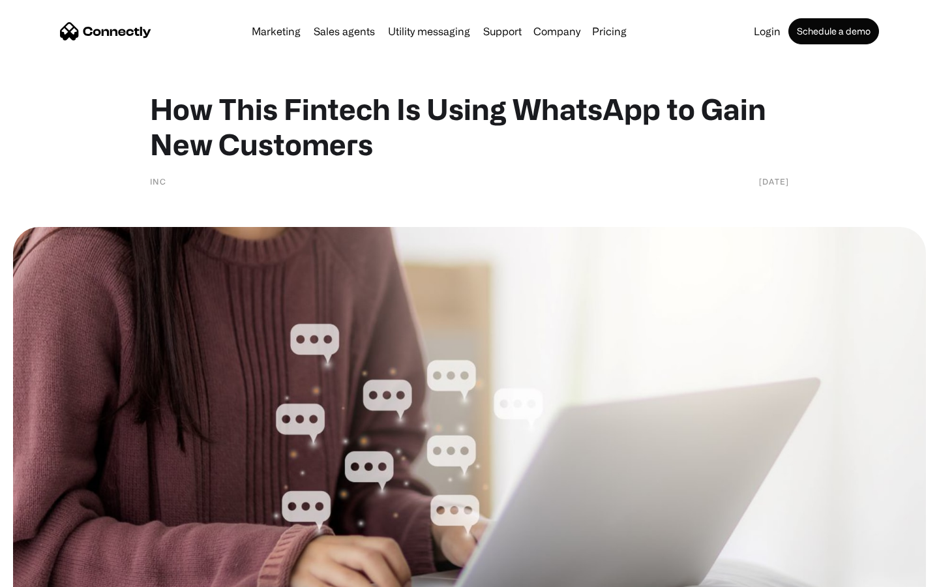 Image resolution: width=939 pixels, height=587 pixels. What do you see at coordinates (469, 126) in the screenshot?
I see `h1: How This Fintech Is Using WhatsApp to Gain New Customers` at bounding box center [469, 126].